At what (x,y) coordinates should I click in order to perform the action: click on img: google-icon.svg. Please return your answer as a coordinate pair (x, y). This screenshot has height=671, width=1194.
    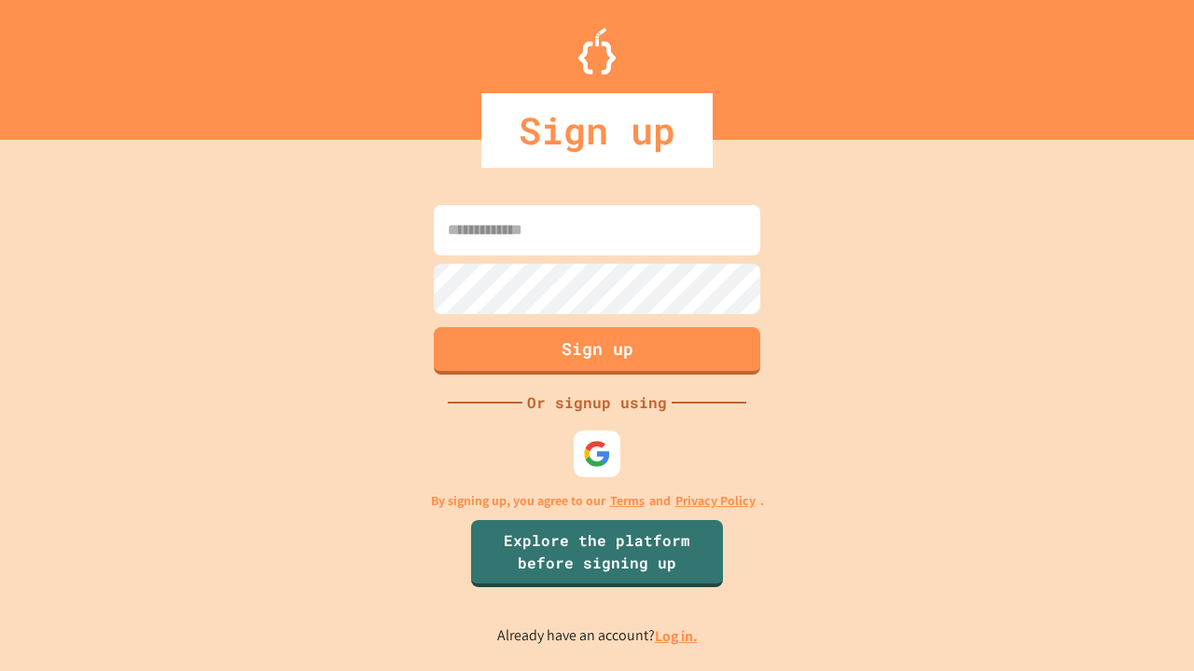
    Looking at the image, I should click on (597, 454).